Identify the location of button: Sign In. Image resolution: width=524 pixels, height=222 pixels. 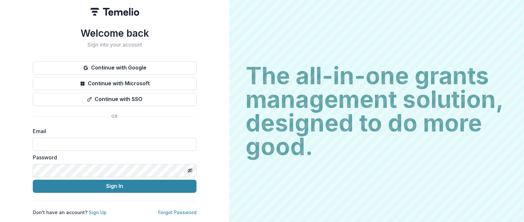
(115, 186).